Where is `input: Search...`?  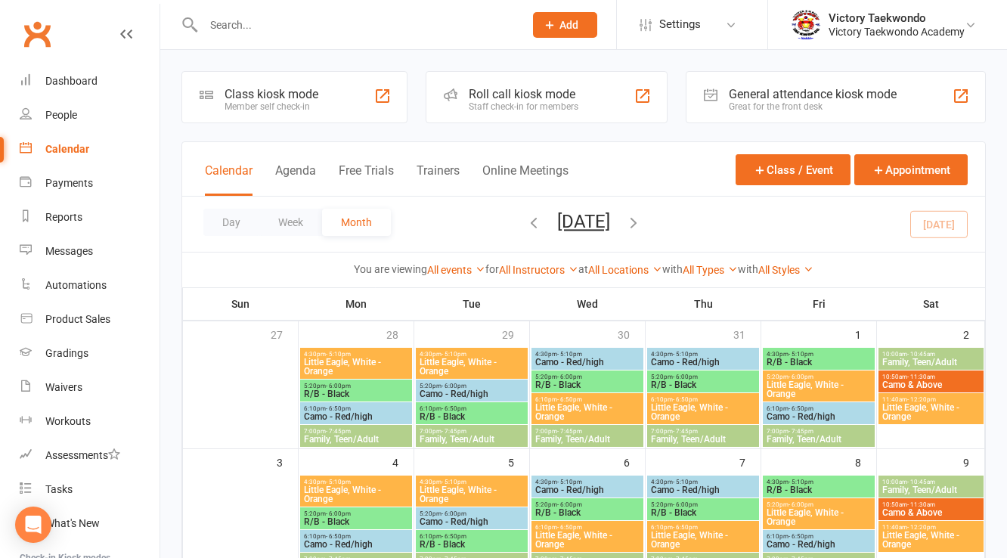 input: Search... is located at coordinates (356, 25).